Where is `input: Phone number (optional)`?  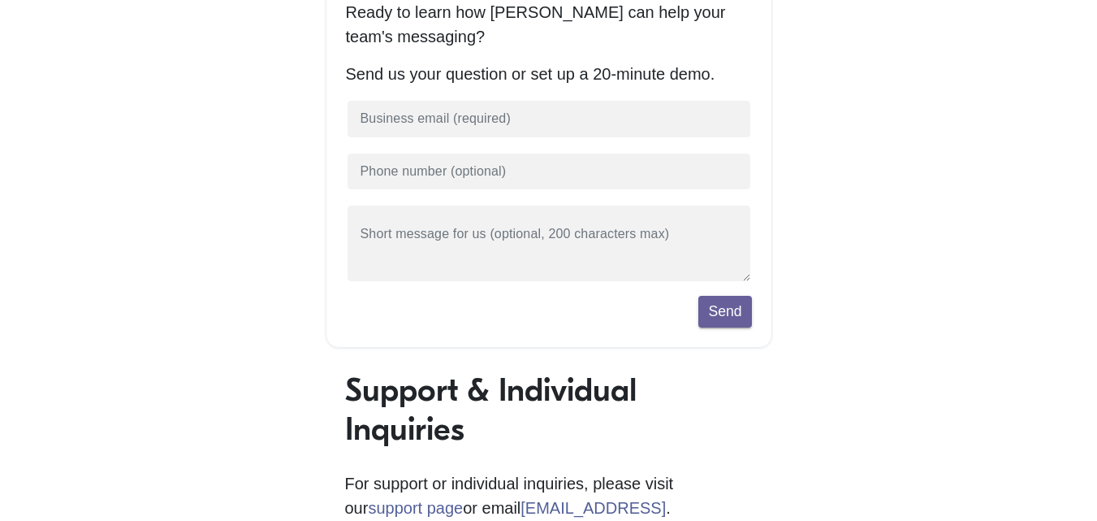 input: Phone number (optional) is located at coordinates (549, 171).